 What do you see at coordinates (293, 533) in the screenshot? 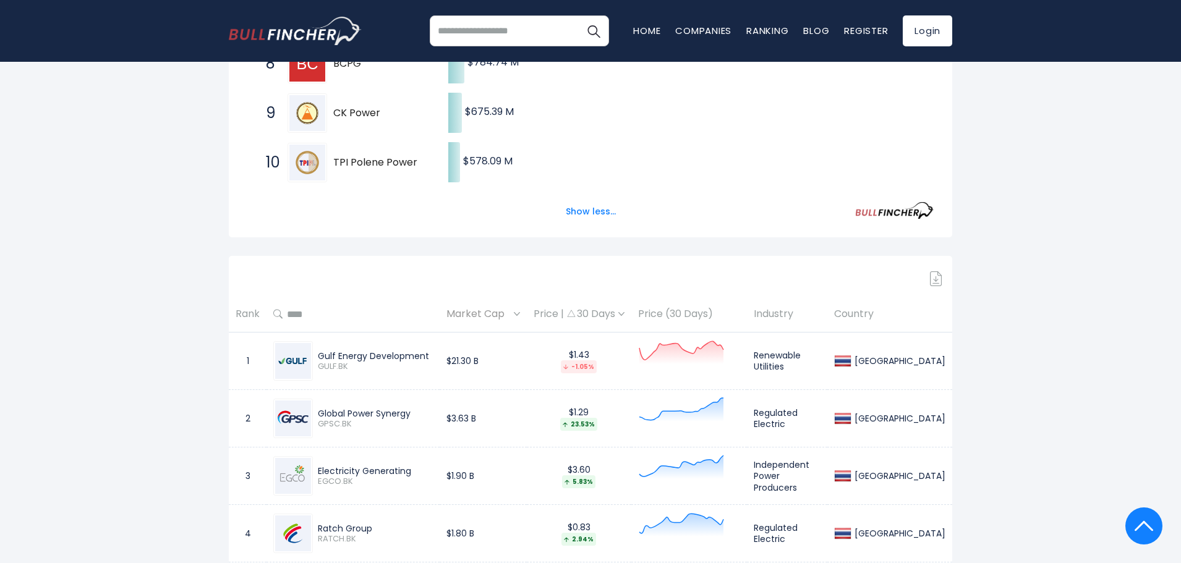
I see `img: RATCH.BK.png` at bounding box center [293, 533].